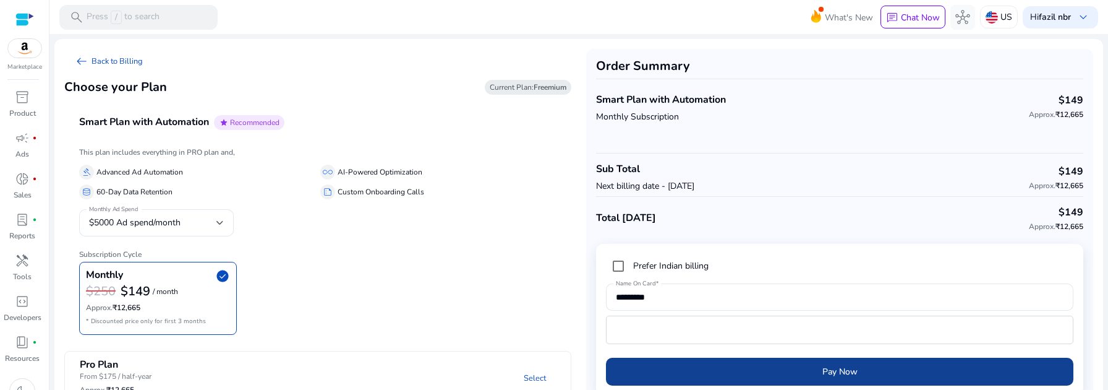 Image resolution: width=1108 pixels, height=390 pixels. I want to click on p: Reports, so click(22, 236).